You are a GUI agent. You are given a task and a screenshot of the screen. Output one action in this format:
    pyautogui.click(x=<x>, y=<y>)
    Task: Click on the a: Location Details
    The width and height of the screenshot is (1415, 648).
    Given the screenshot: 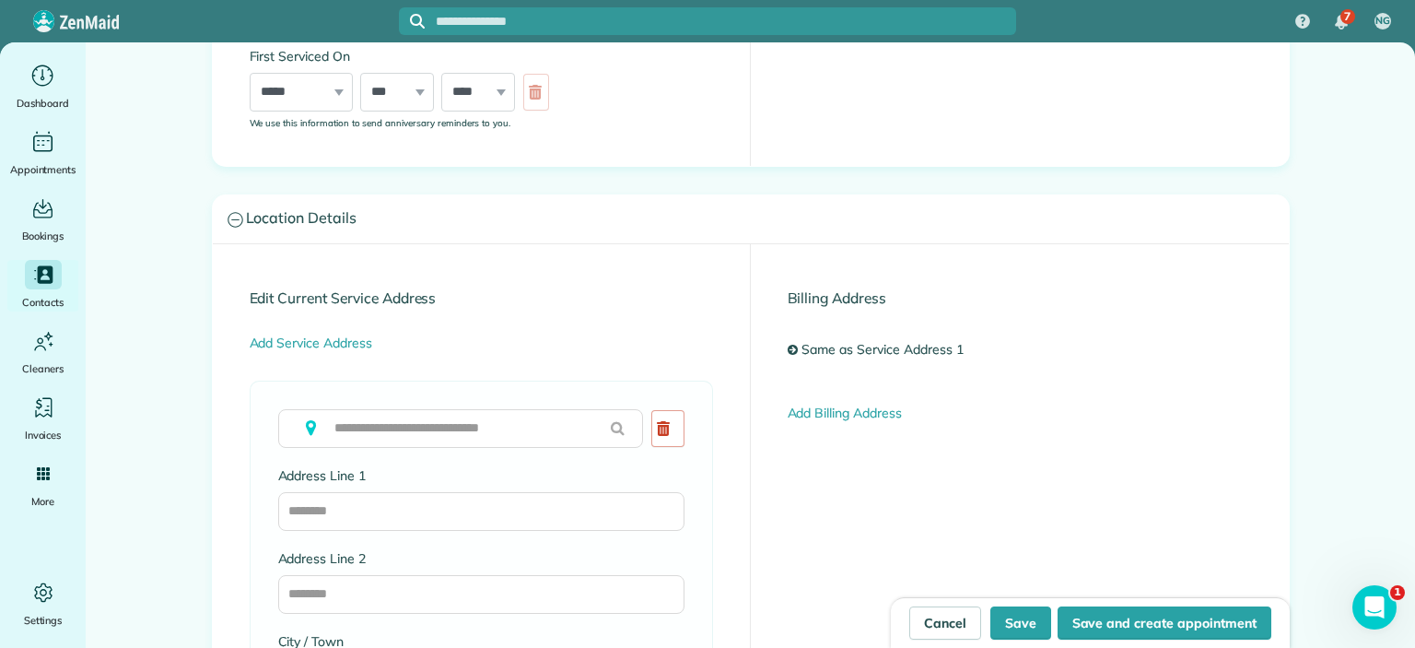 What is the action you would take?
    pyautogui.click(x=751, y=218)
    